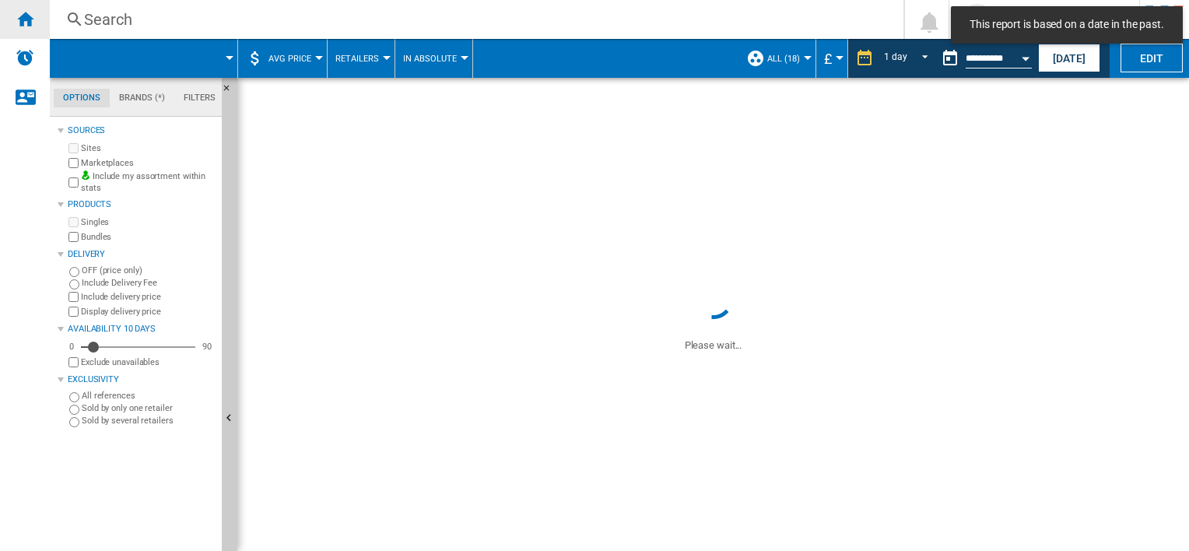  What do you see at coordinates (896, 57) in the screenshot?
I see `div: 1 day` at bounding box center [896, 57].